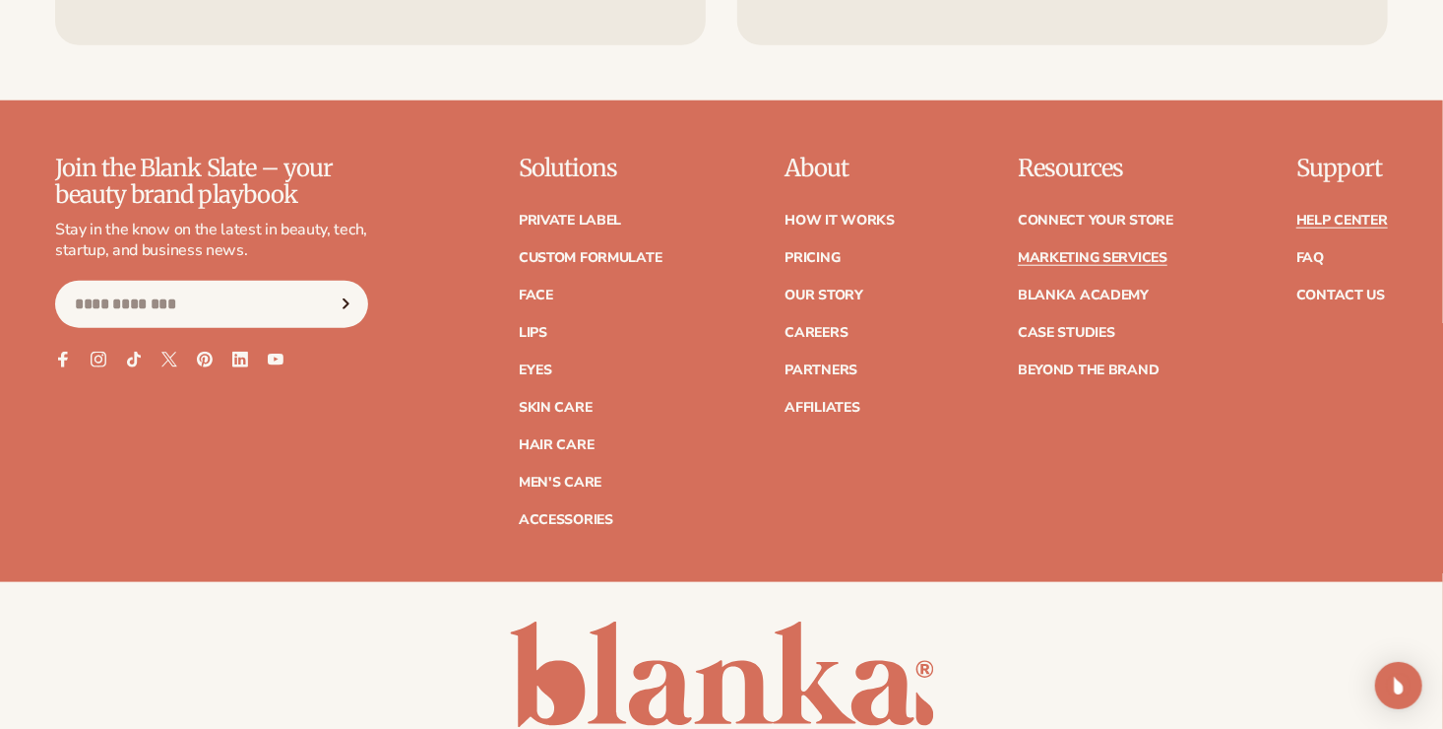 The height and width of the screenshot is (729, 1443). Describe the element at coordinates (1399, 685) in the screenshot. I see `div: Open Intercom Messenger` at that location.